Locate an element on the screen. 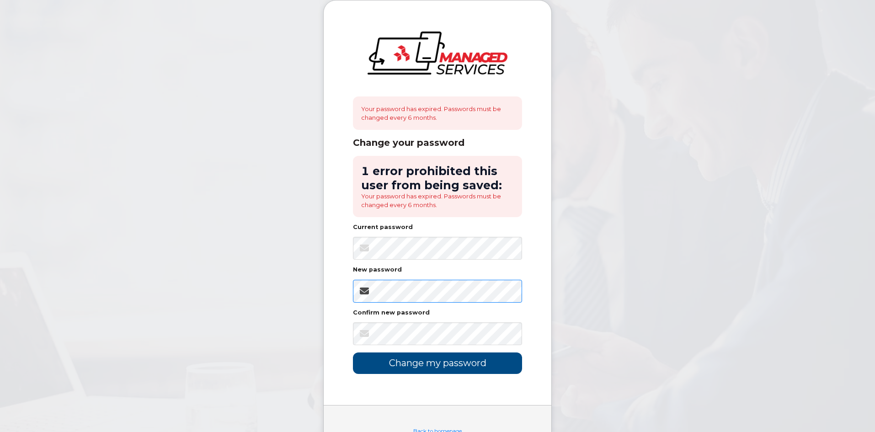 This screenshot has width=875, height=432. input: Change my password is located at coordinates (438, 363).